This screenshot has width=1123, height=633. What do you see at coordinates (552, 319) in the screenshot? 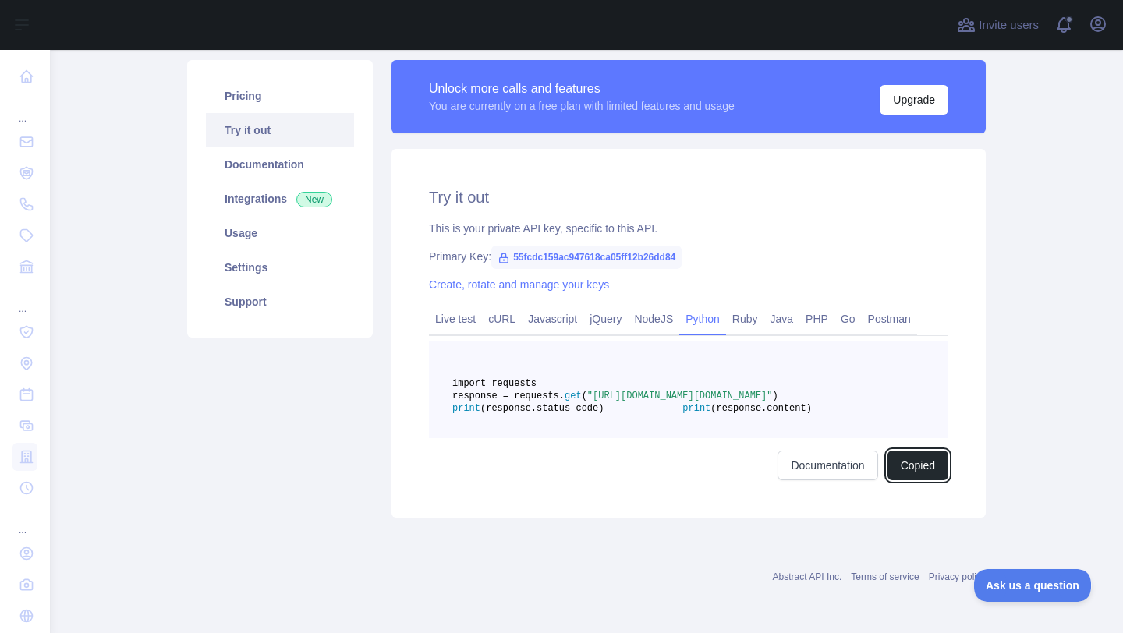
I see `a: Javascript` at bounding box center [552, 319].